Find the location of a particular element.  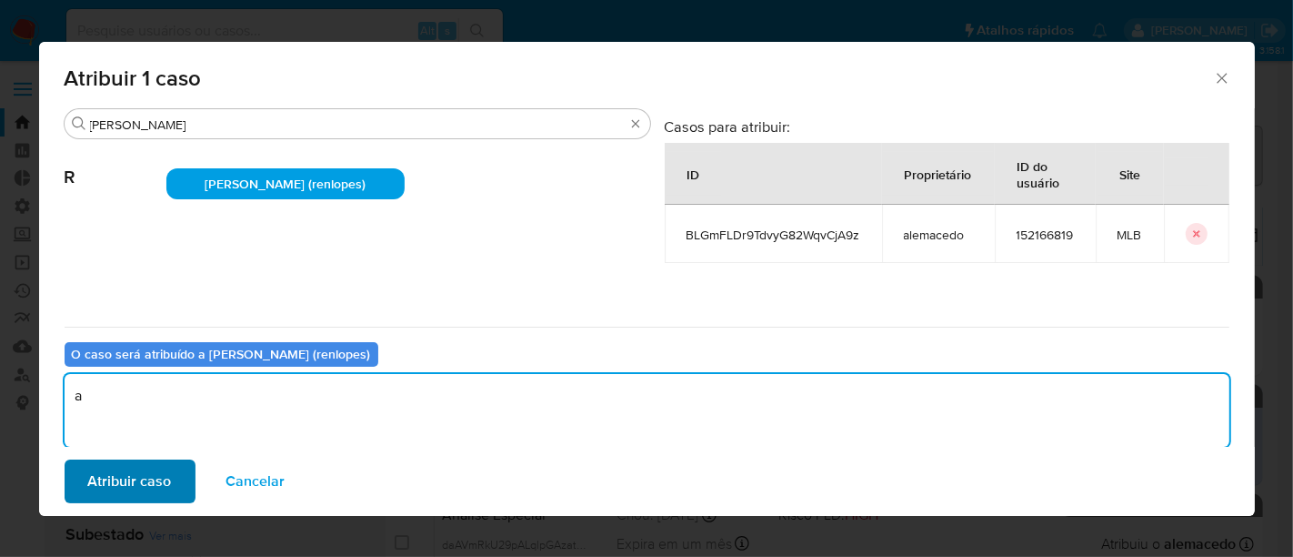

button: Fechar a janela is located at coordinates (1221, 77).